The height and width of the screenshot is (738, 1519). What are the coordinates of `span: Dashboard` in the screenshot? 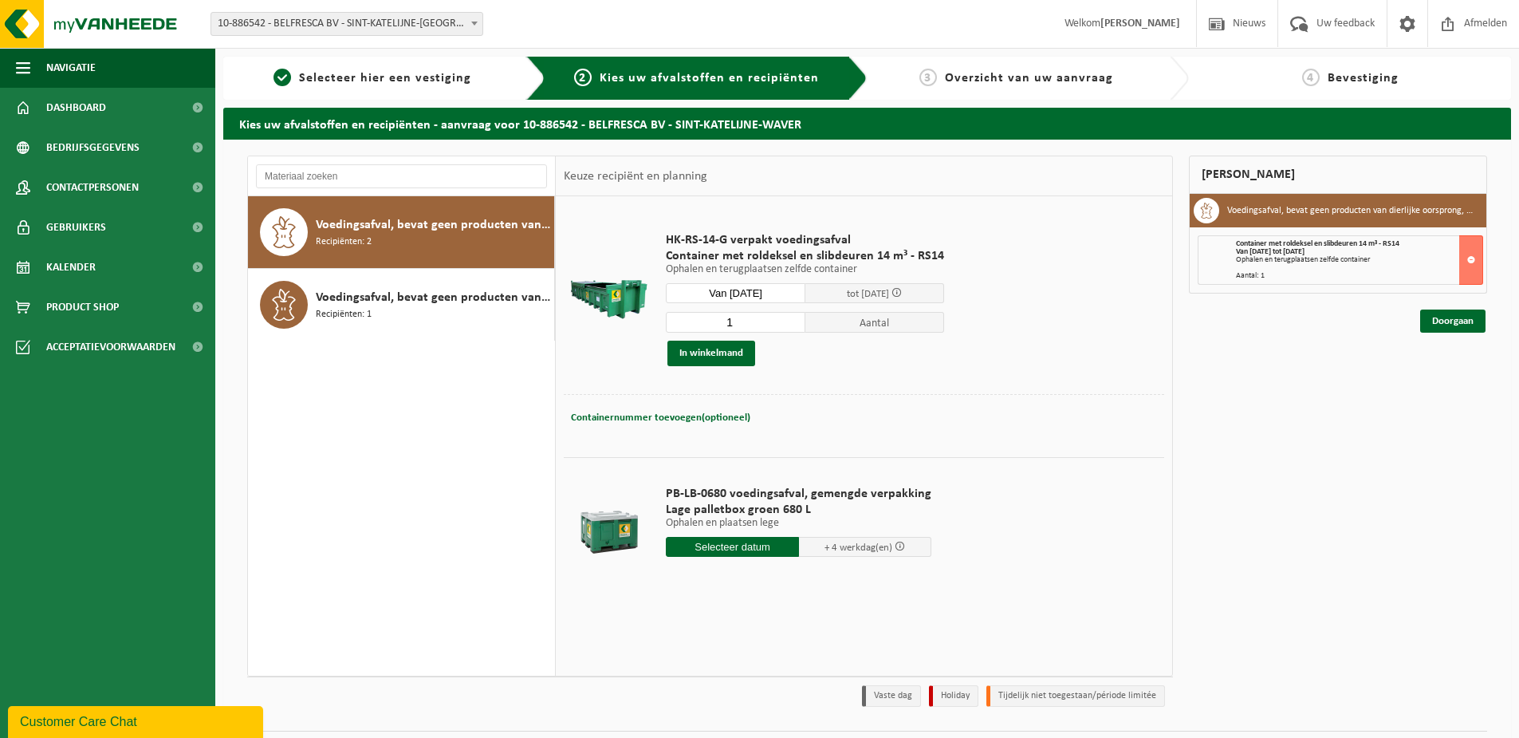 It's located at (76, 108).